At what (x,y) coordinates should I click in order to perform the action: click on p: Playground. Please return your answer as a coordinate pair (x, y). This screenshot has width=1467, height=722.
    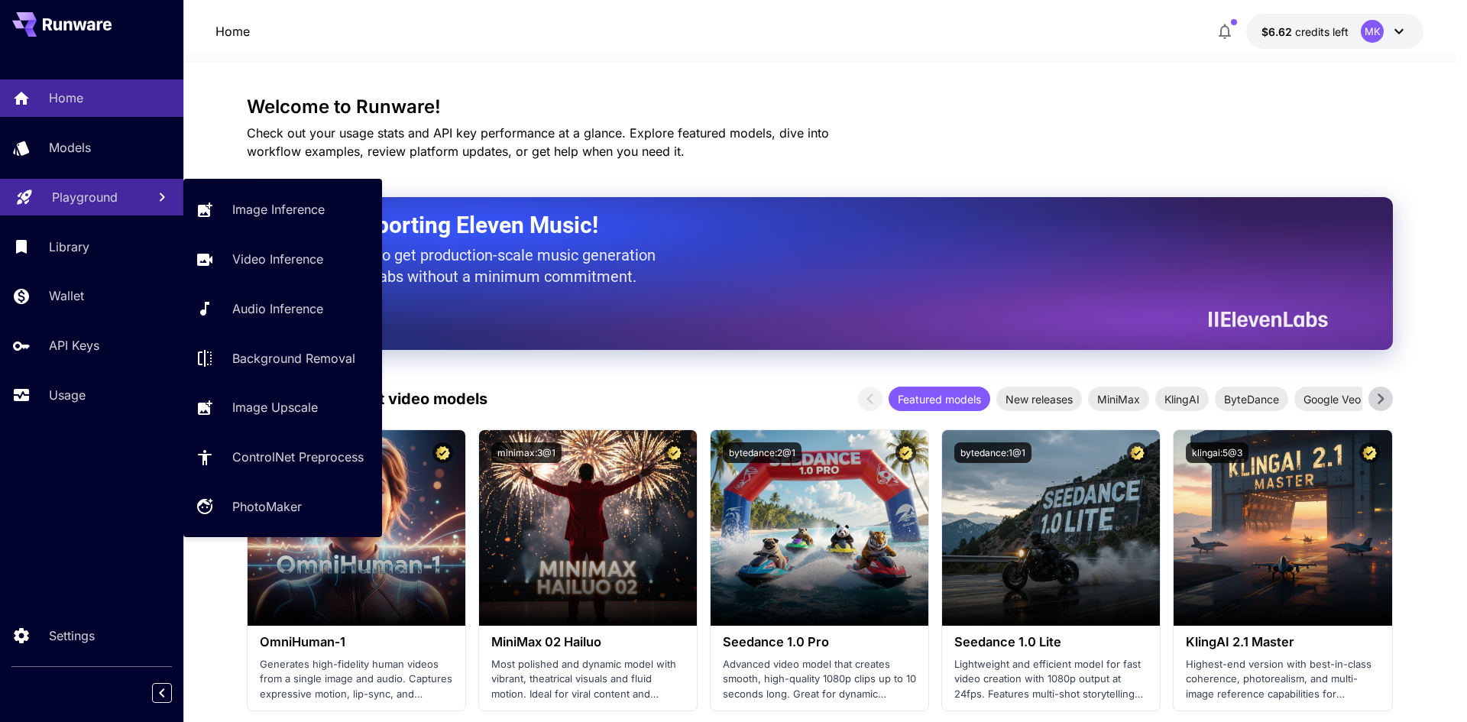
    Looking at the image, I should click on (85, 197).